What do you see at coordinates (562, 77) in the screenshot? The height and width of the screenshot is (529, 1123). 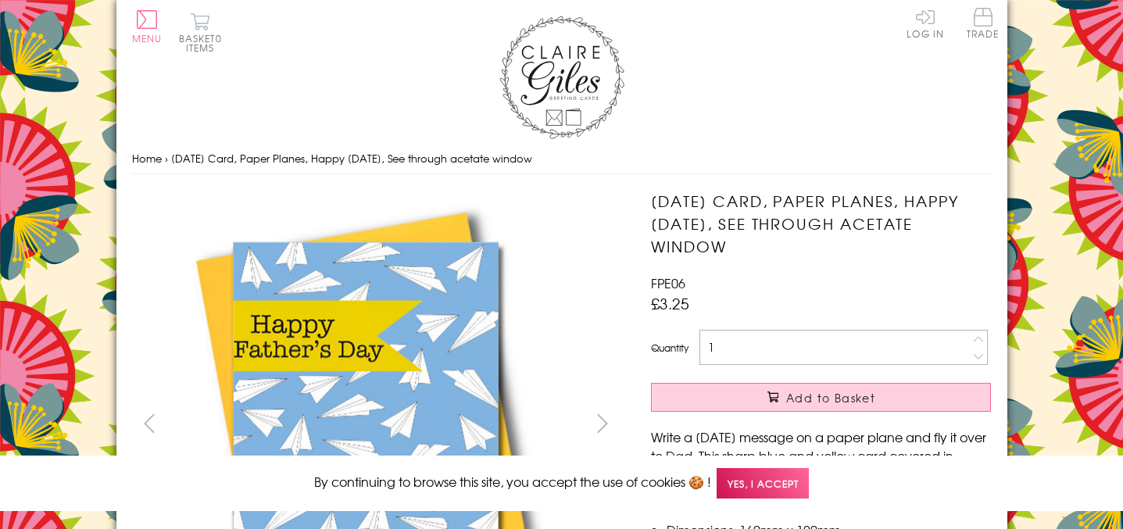 I see `img: Claire Giles Greetings Cards` at bounding box center [562, 77].